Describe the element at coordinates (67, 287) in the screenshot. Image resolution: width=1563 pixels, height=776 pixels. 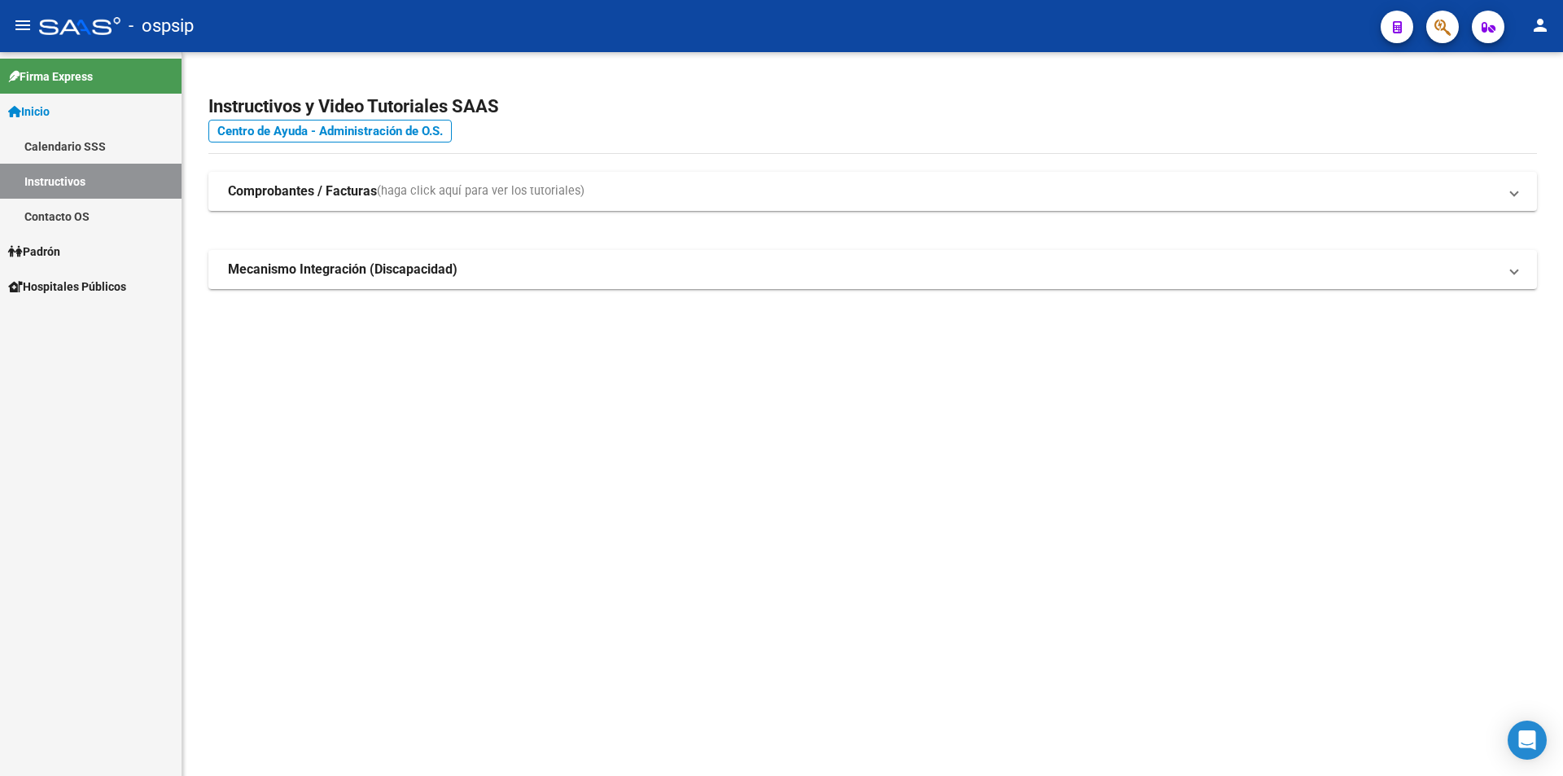
I see `span: Hospitales Públicos` at that location.